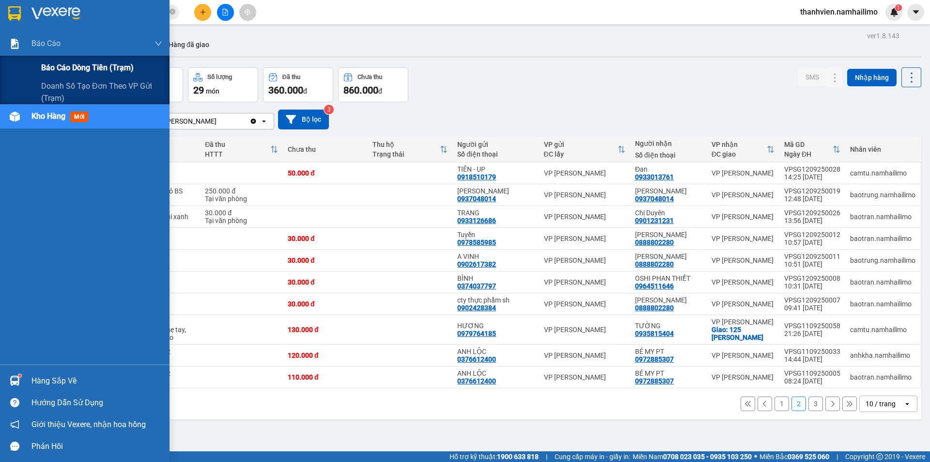 Image resolution: width=930 pixels, height=462 pixels. Describe the element at coordinates (496, 191) in the screenshot. I see `div: Quỳnh Như` at that location.